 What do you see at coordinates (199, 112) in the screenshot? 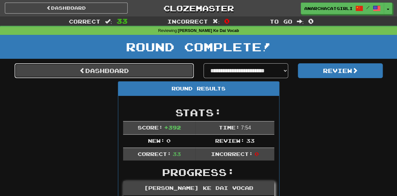
I see `h2: Stats:` at bounding box center [199, 112].